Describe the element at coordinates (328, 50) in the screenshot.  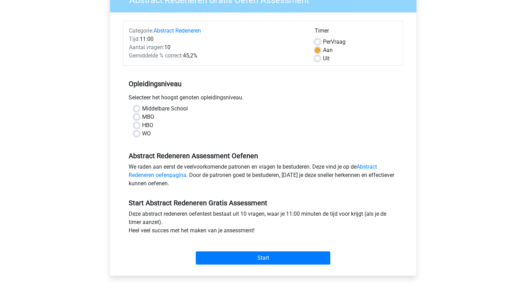
I see `label: Aan` at that location.